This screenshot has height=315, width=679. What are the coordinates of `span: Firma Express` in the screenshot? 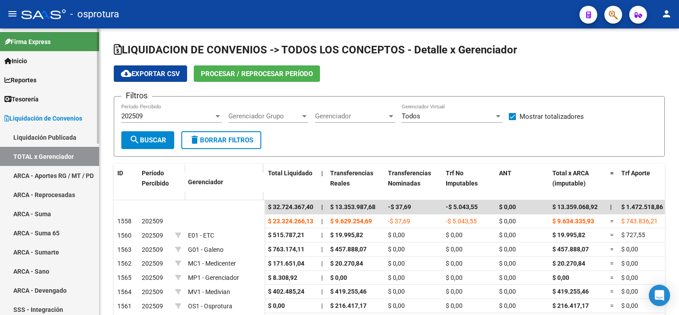 It's located at (28, 42).